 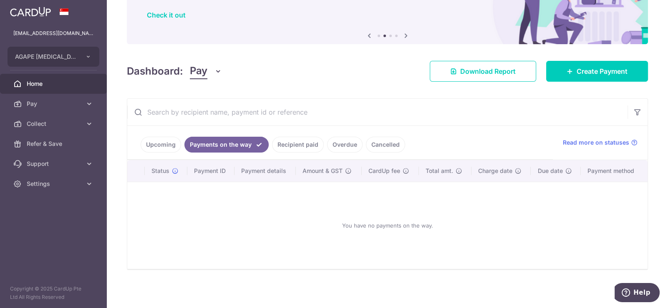 What do you see at coordinates (384, 171) in the screenshot?
I see `span: CardUp fee` at bounding box center [384, 171].